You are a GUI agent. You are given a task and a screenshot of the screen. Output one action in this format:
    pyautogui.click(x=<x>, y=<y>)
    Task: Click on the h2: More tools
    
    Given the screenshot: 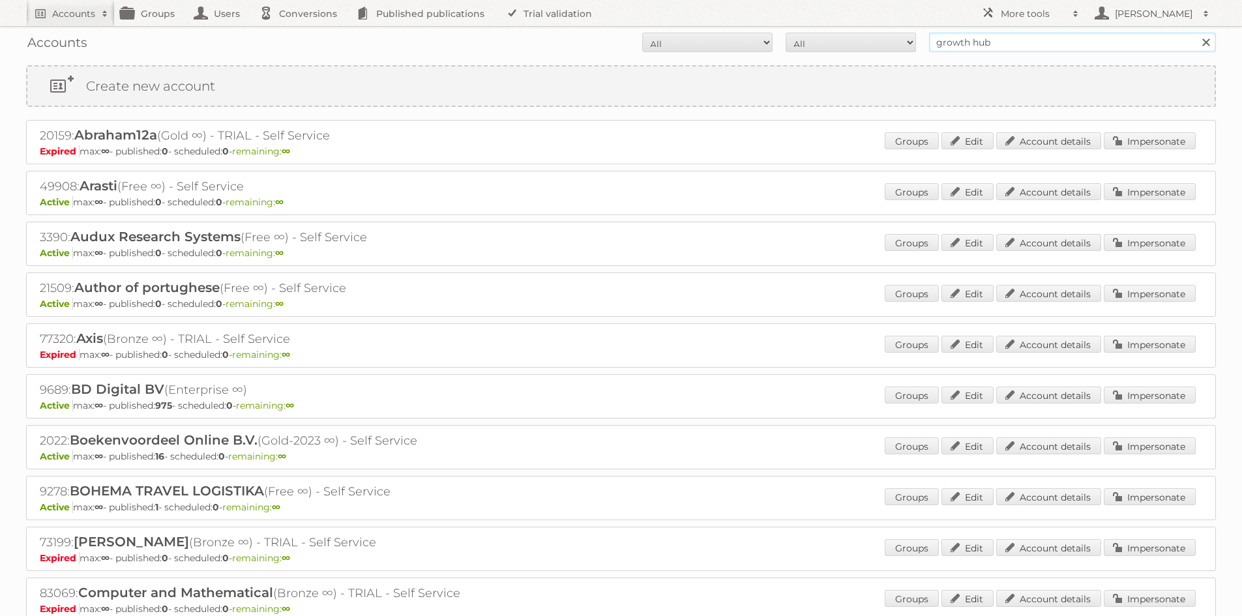 What is the action you would take?
    pyautogui.click(x=1033, y=14)
    